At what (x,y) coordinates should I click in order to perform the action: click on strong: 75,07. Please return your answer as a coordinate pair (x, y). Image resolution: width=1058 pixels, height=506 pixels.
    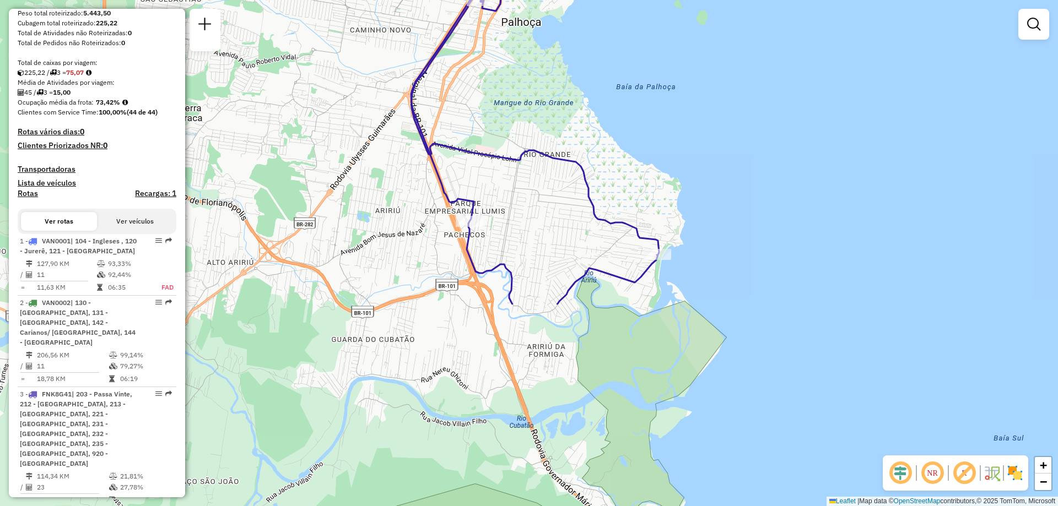
    Looking at the image, I should click on (75, 72).